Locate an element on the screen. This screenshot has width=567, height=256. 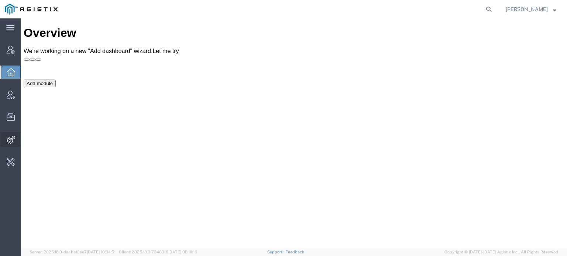
button: Add module is located at coordinates (19, 65).